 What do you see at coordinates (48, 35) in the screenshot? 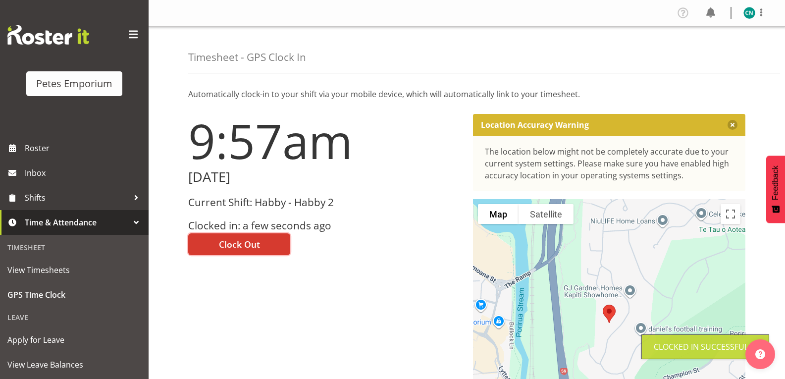
I see `img: Rosterit website logo` at bounding box center [48, 35].